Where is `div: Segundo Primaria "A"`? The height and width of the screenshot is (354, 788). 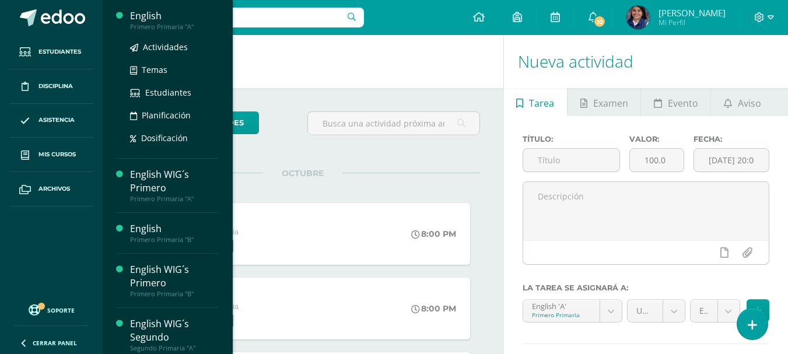
div: Segundo Primaria "A" is located at coordinates (174, 348).